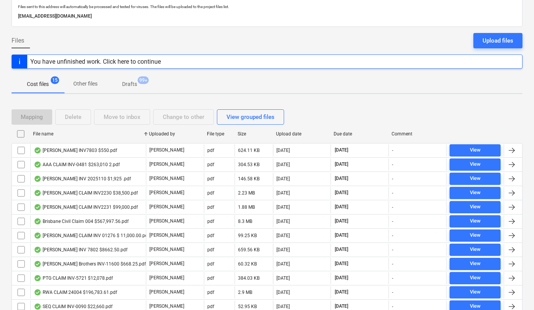 The image size is (534, 310). Describe the element at coordinates (73, 279) in the screenshot. I see `div: PTG CLAIM INV-5721 $12,078.pdf` at that location.